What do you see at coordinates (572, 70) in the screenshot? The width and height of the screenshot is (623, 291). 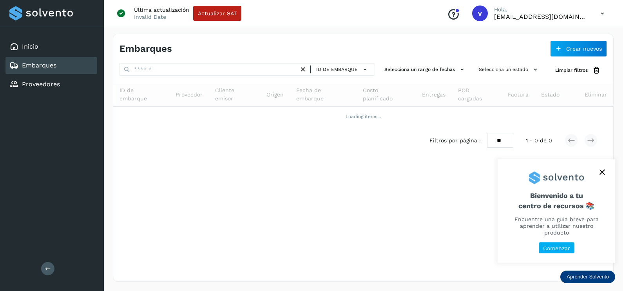 I see `span: Limpiar filtros` at bounding box center [572, 70].